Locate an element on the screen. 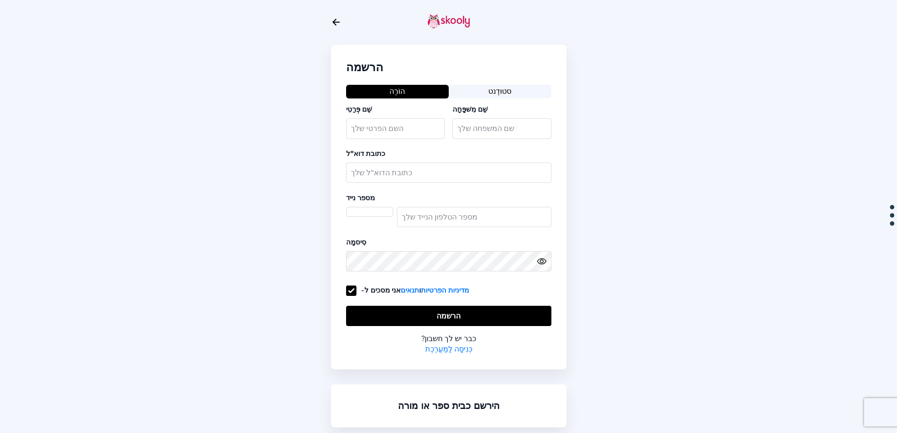 The height and width of the screenshot is (433, 897). font: שֵׁם פְּרַטִי is located at coordinates (359, 109).